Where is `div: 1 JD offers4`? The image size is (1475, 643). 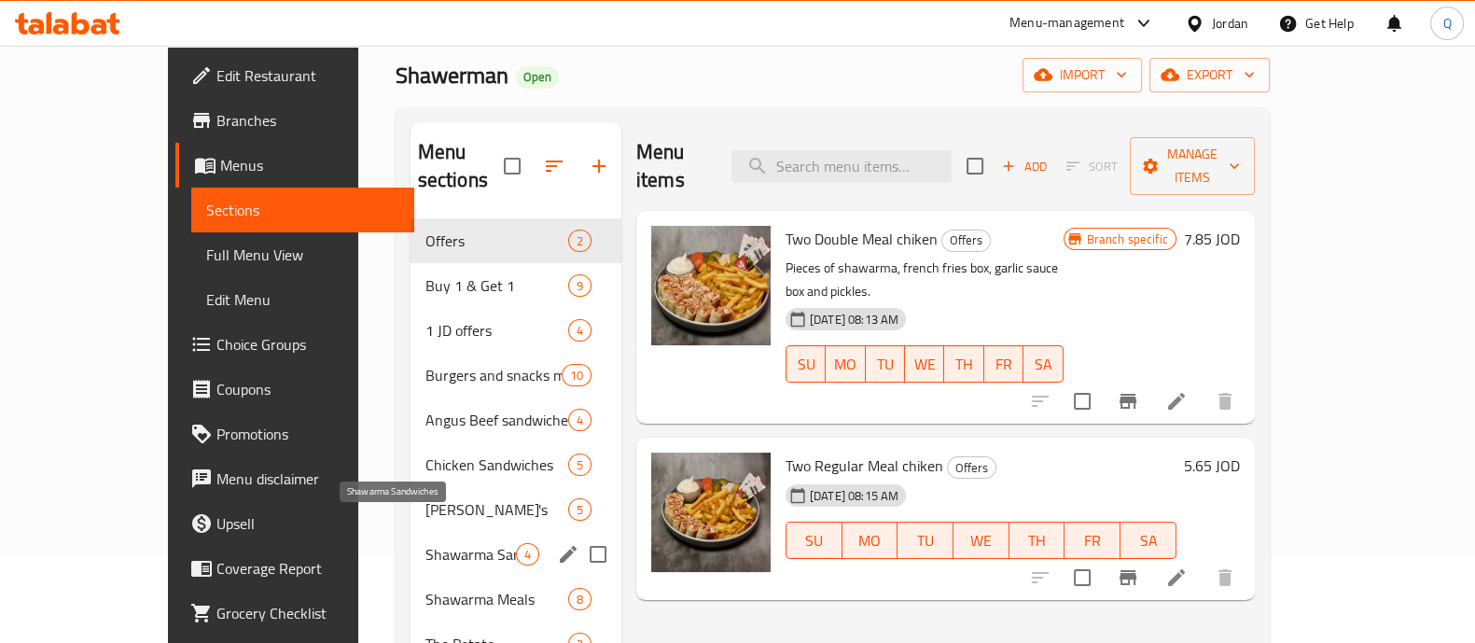 div: 1 JD offers4 is located at coordinates (516, 330).